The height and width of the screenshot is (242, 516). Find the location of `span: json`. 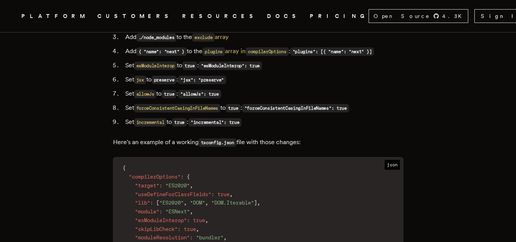

span: json is located at coordinates (392, 165).